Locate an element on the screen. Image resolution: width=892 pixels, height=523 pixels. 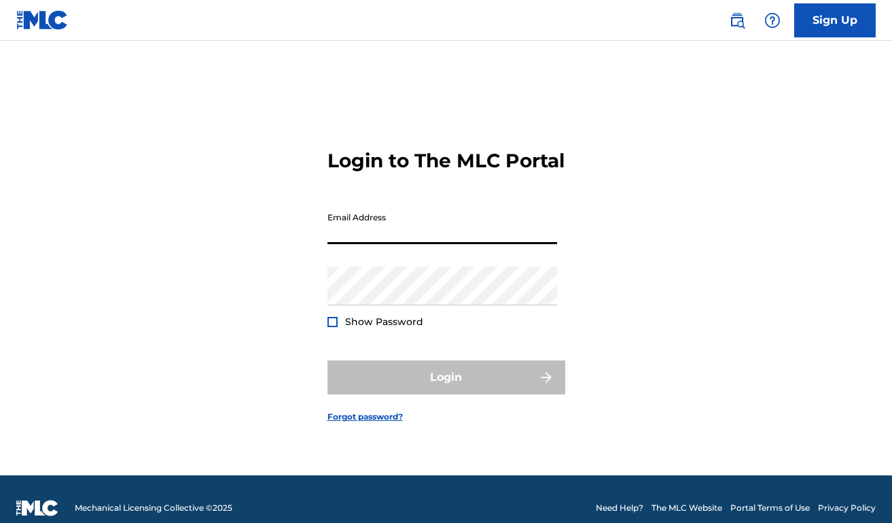
a: Public Search is located at coordinates (737, 20).